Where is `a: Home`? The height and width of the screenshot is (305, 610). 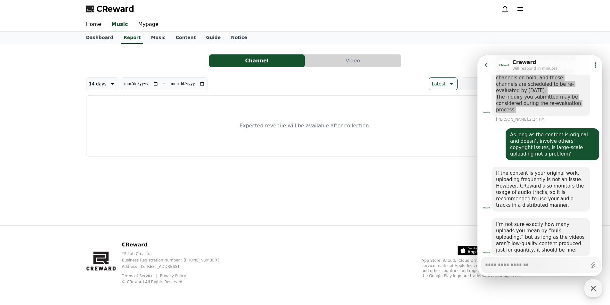
a: Home is located at coordinates (94, 25).